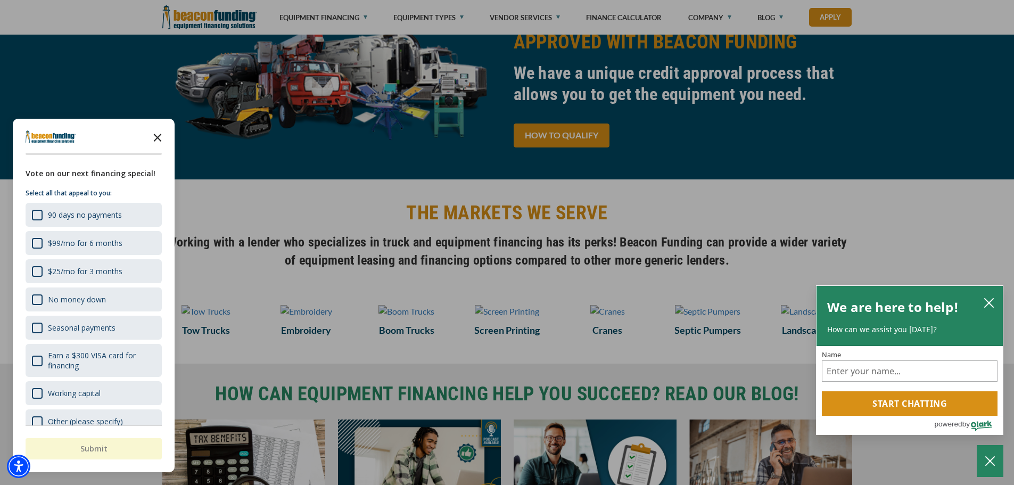  I want to click on button: close chatbox, so click(989, 302).